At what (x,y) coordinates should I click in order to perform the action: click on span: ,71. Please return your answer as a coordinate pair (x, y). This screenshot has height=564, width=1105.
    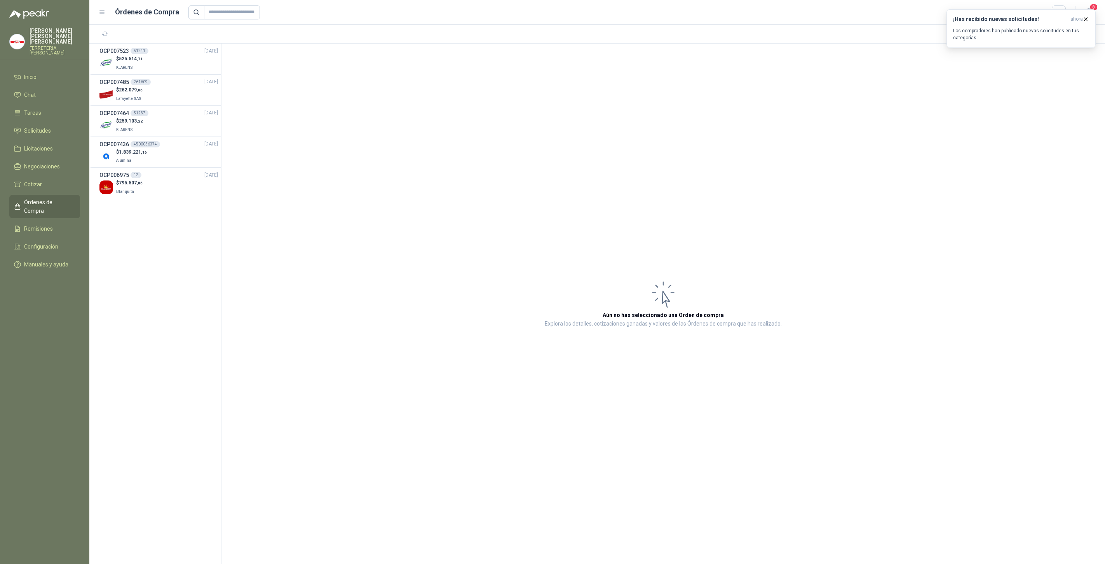
    Looking at the image, I should click on (140, 59).